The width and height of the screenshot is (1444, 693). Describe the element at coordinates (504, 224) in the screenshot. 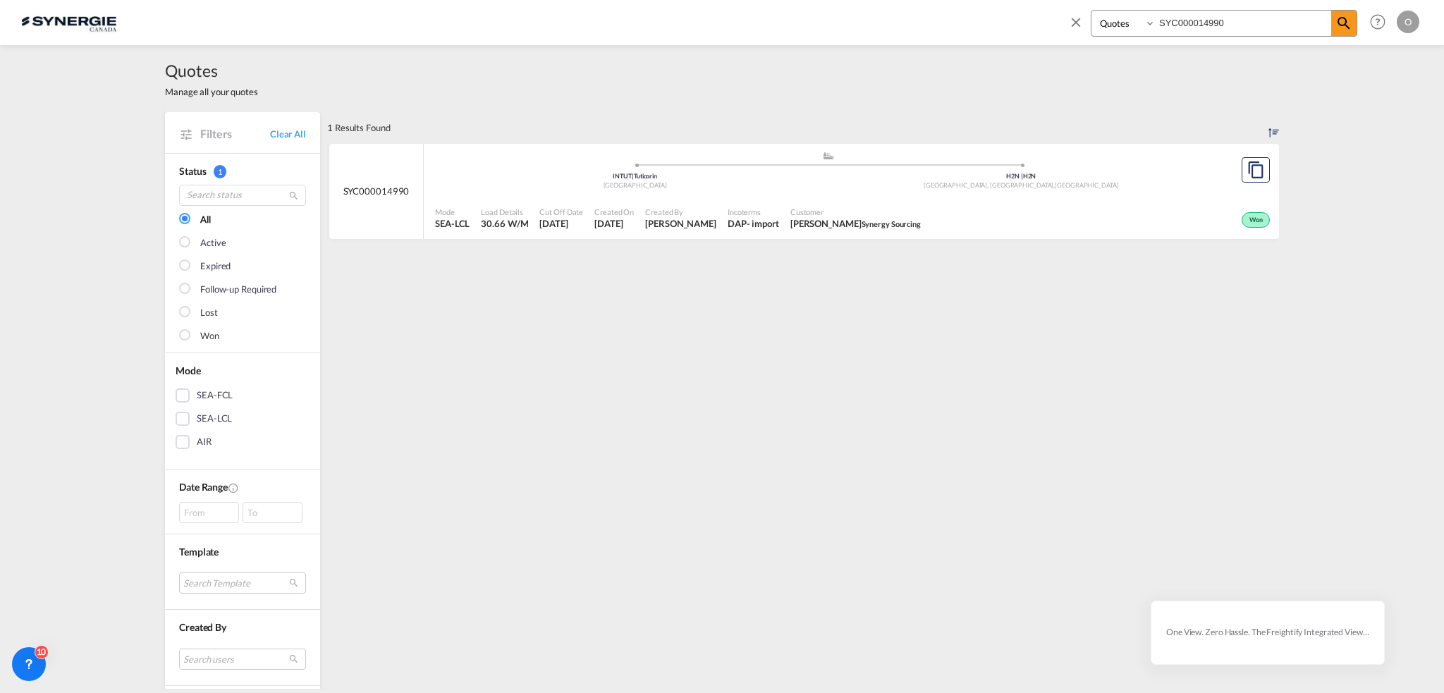

I see `span: 30.66 W/M` at that location.